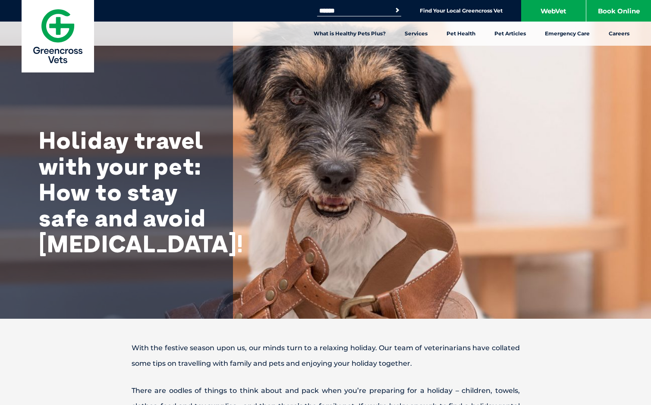  Describe the element at coordinates (326, 356) in the screenshot. I see `p: With the festive season upon us, our minds turn to a relaxing holiday. Our team of veterinarians ...` at that location.